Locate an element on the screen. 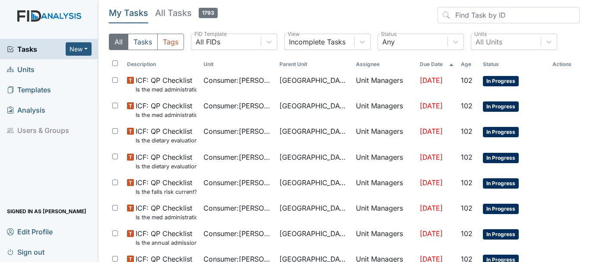 The width and height of the screenshot is (590, 262). small: Is the falls risk current? (document the date in the comment section) is located at coordinates (166, 192).